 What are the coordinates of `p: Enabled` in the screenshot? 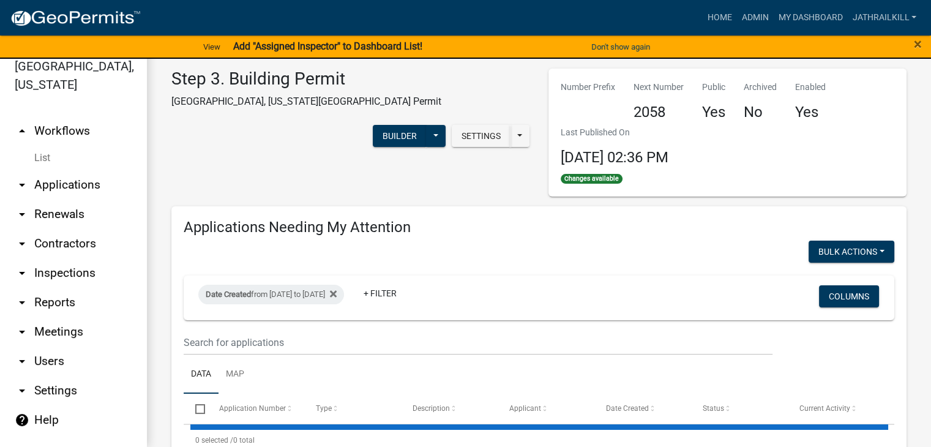 It's located at (810, 87).